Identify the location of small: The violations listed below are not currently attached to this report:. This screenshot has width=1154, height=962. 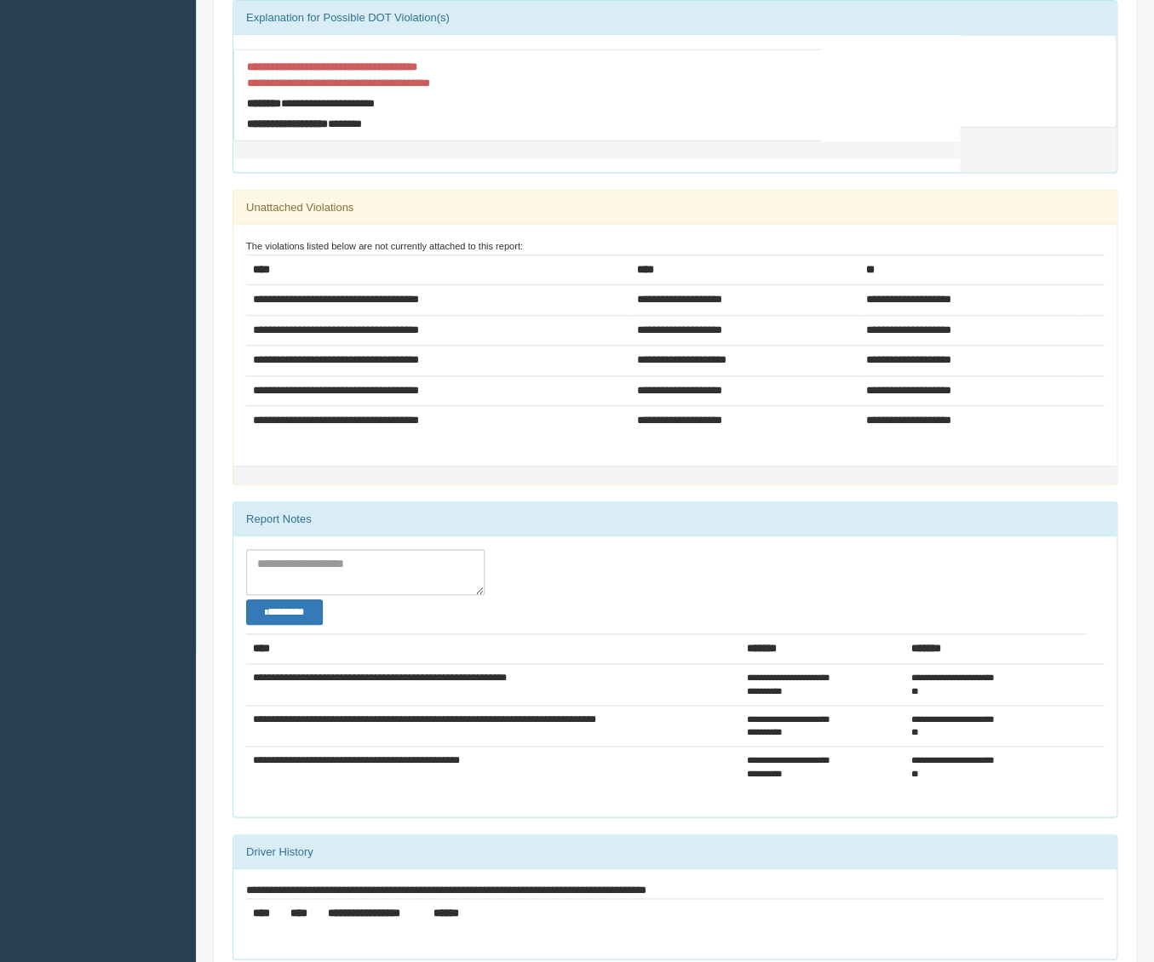
(384, 246).